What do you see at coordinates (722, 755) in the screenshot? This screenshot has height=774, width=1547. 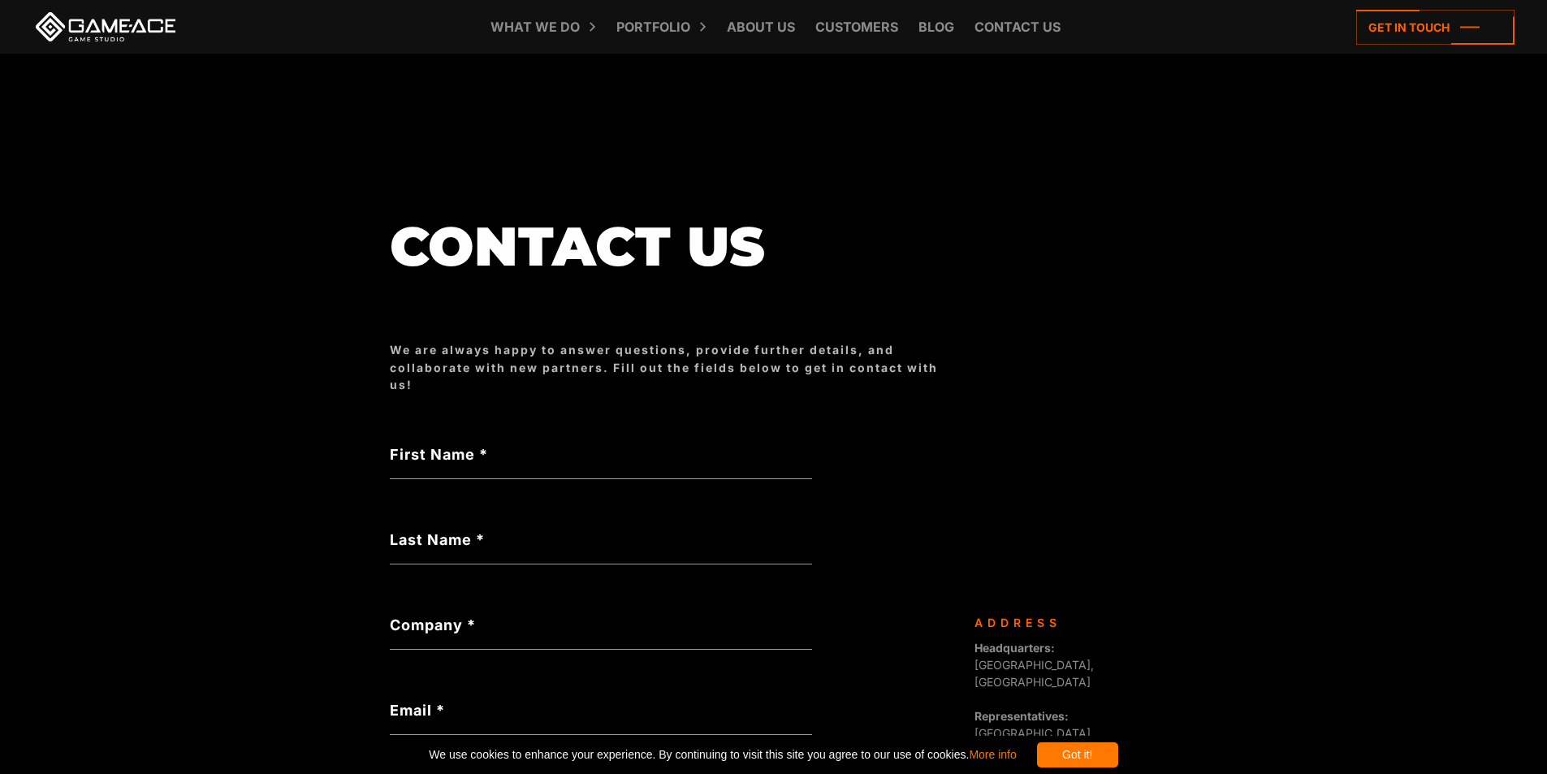 I see `span: We use cookies to enhance your experience. By continuing to visit this site you agree to our use ...` at bounding box center [722, 755].